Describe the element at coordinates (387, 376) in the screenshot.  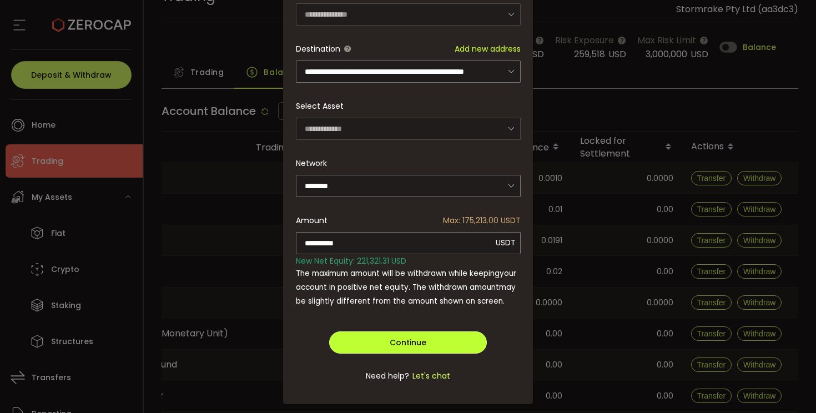
I see `span: Need help?` at that location.